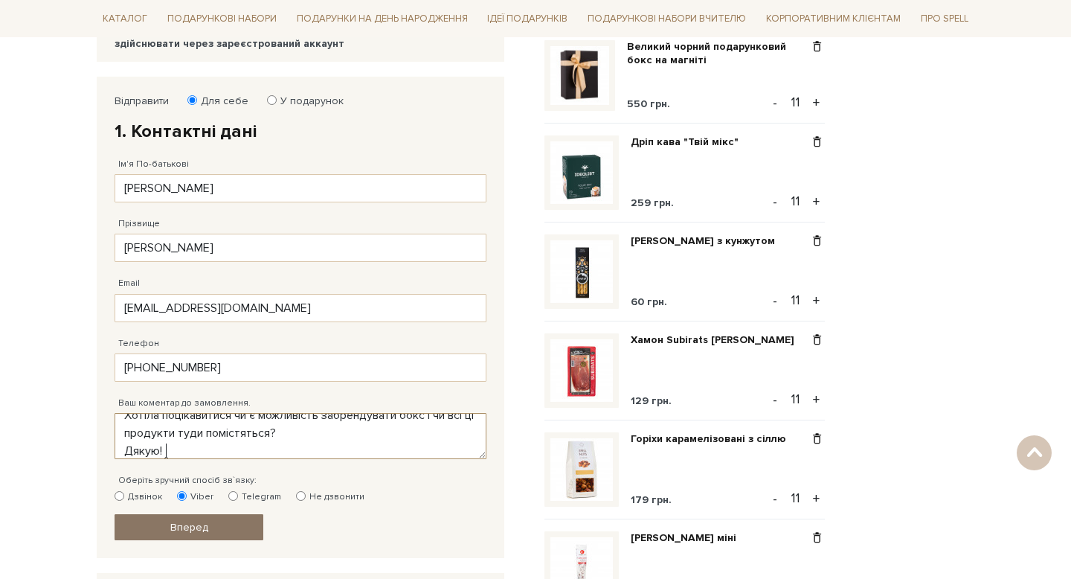 The height and width of the screenshot is (579, 1071). I want to click on input: У подарунок, so click(272, 100).